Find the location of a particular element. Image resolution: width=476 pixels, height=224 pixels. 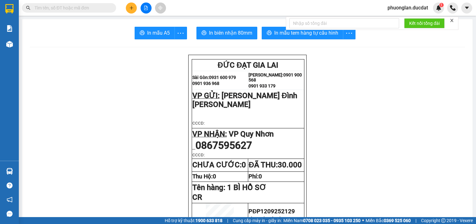

span: caret-down is located at coordinates (467, 8).